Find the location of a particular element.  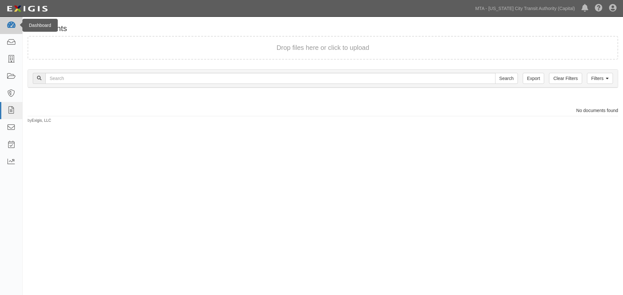

a: Filters is located at coordinates (600, 78).